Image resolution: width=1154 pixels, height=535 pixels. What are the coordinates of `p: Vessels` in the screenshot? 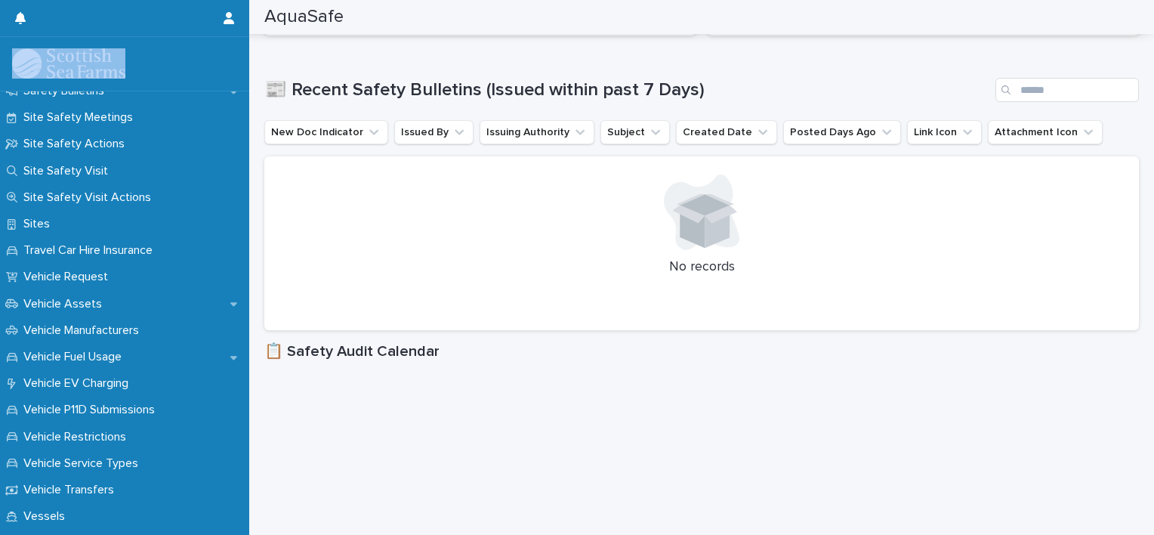 It's located at (47, 516).